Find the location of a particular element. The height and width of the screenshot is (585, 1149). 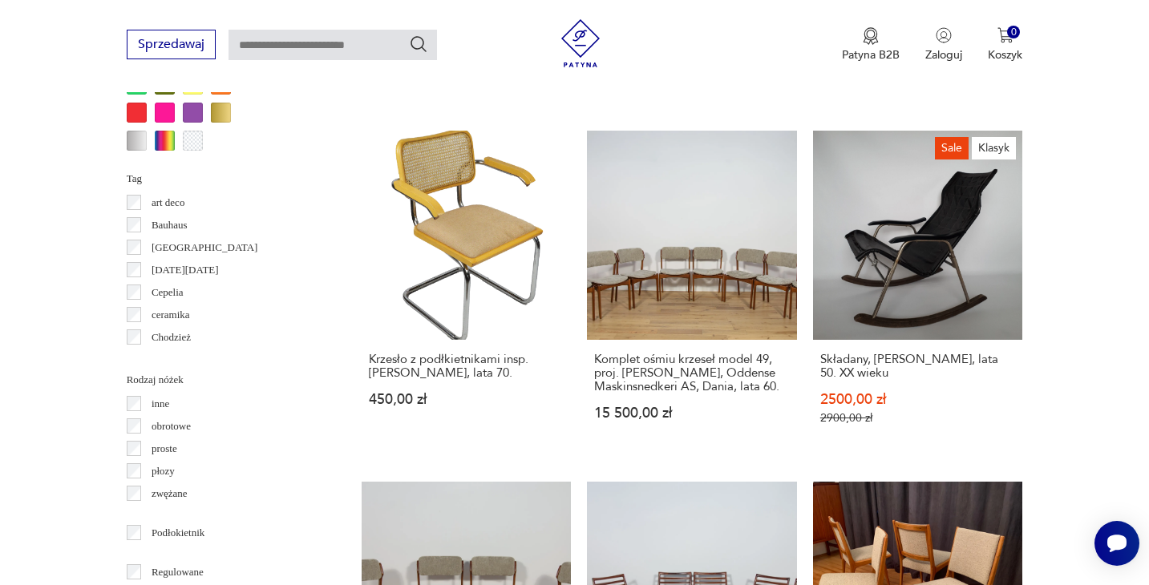

p: Chodzież is located at coordinates (171, 338).